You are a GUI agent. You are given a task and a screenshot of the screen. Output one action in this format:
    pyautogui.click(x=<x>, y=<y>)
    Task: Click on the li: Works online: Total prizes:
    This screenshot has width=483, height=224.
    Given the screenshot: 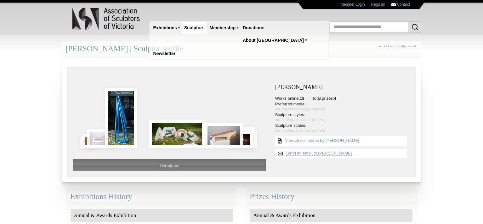 What is the action you would take?
    pyautogui.click(x=343, y=99)
    